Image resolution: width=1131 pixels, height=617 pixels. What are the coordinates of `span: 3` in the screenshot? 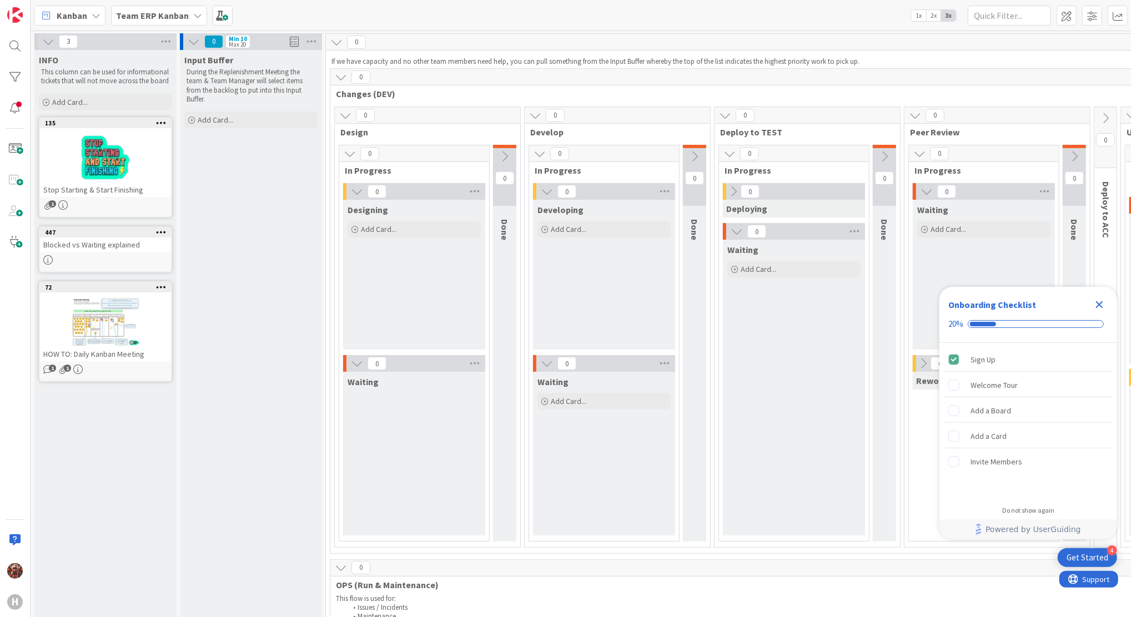 It's located at (68, 42).